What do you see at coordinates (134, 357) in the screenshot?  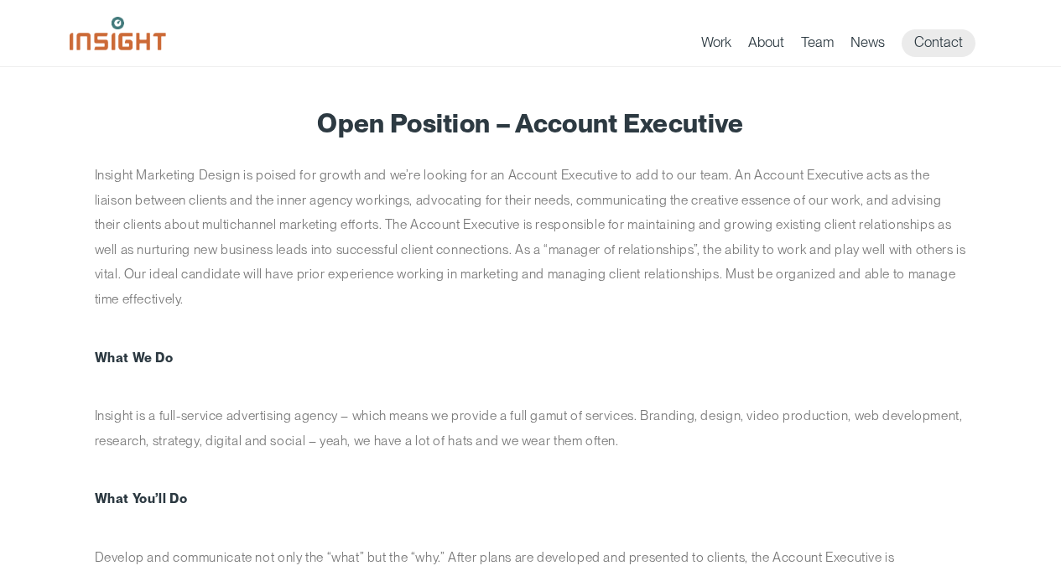 I see `strong: What We Do` at bounding box center [134, 357].